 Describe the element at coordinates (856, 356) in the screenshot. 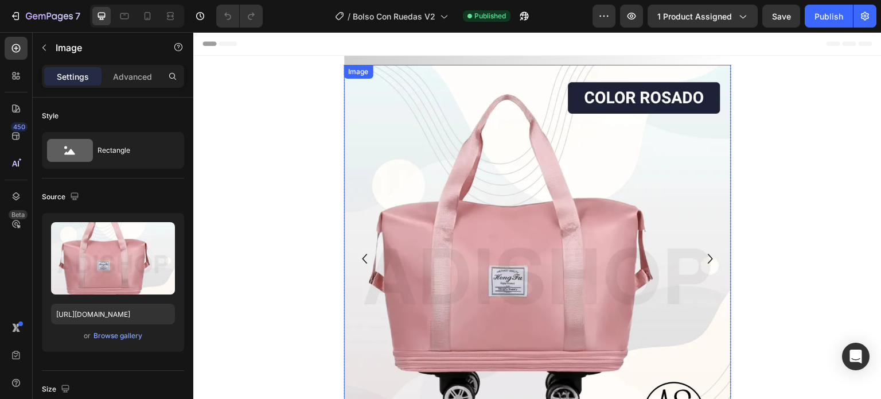

I see `div: Open Intercom Messenger` at that location.